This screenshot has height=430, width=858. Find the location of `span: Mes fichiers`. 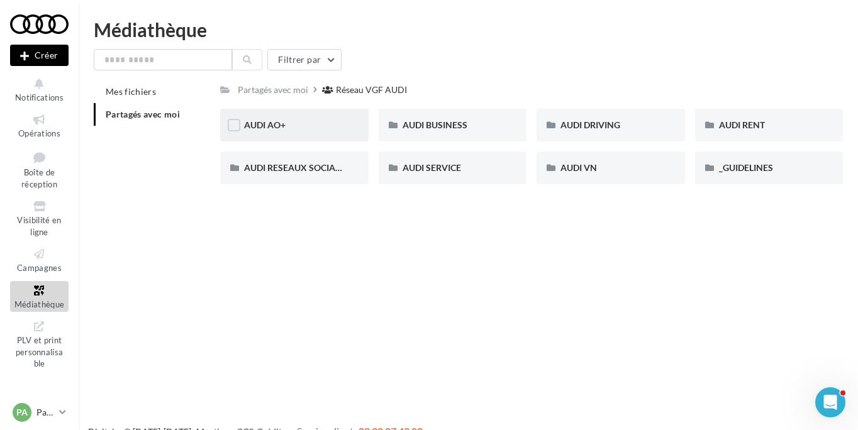

span: Mes fichiers is located at coordinates (131, 91).